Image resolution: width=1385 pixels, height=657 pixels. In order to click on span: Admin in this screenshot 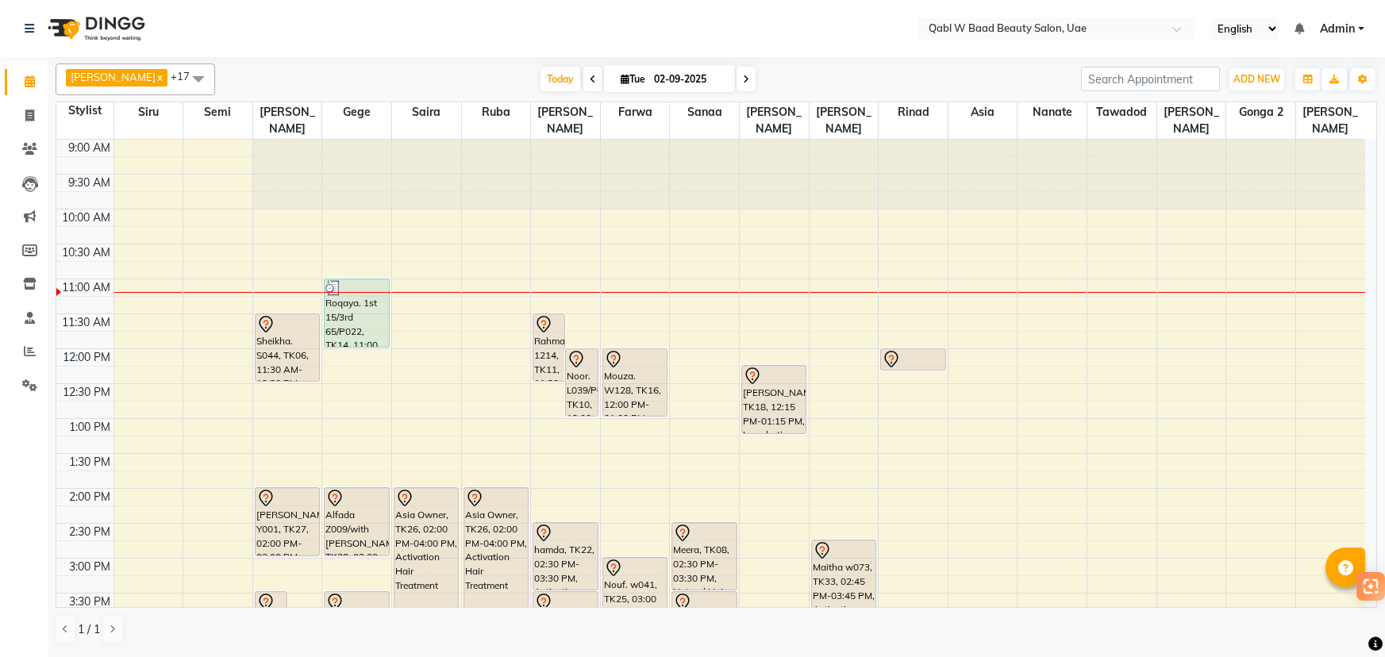, I will do `click(1337, 29)`.